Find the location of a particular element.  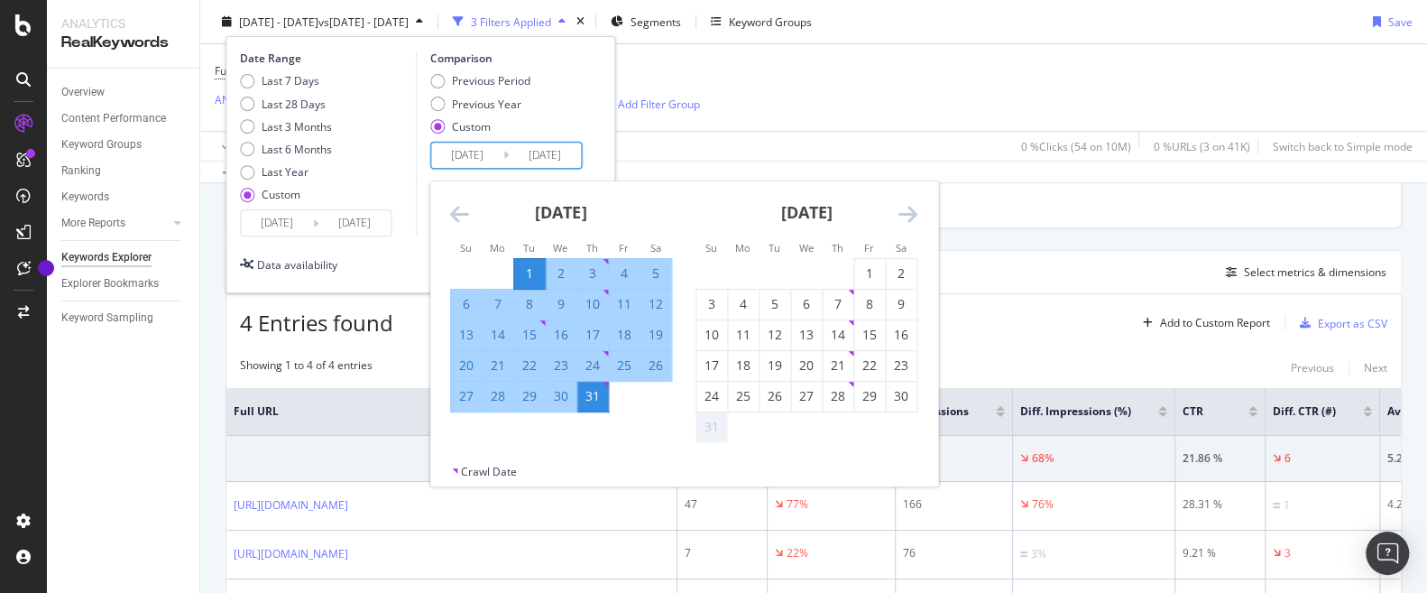

div: 1 is located at coordinates (1287, 505).